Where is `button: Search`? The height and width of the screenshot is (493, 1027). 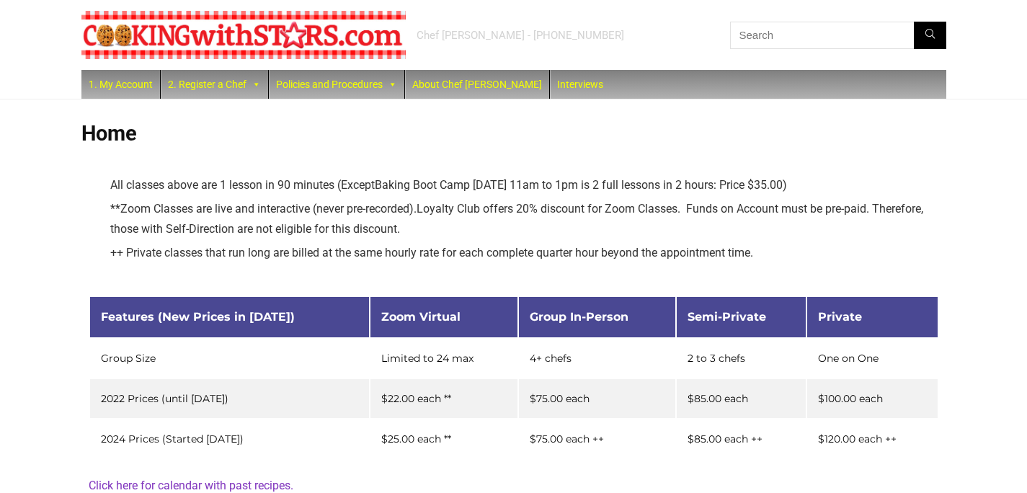 button: Search is located at coordinates (930, 35).